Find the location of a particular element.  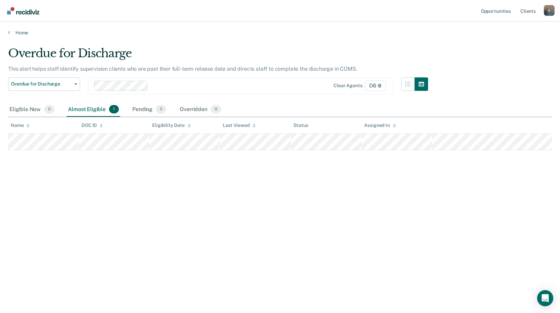

span: 1 is located at coordinates (114, 109).